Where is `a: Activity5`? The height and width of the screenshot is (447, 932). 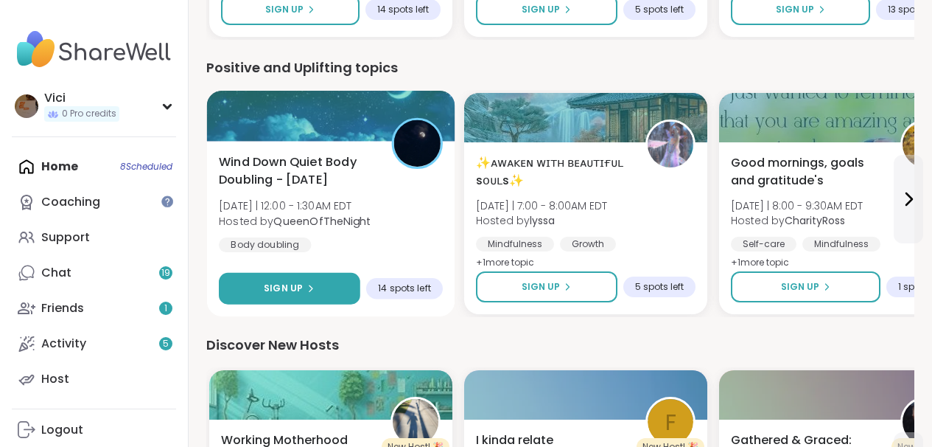 a: Activity5 is located at coordinates (94, 344).